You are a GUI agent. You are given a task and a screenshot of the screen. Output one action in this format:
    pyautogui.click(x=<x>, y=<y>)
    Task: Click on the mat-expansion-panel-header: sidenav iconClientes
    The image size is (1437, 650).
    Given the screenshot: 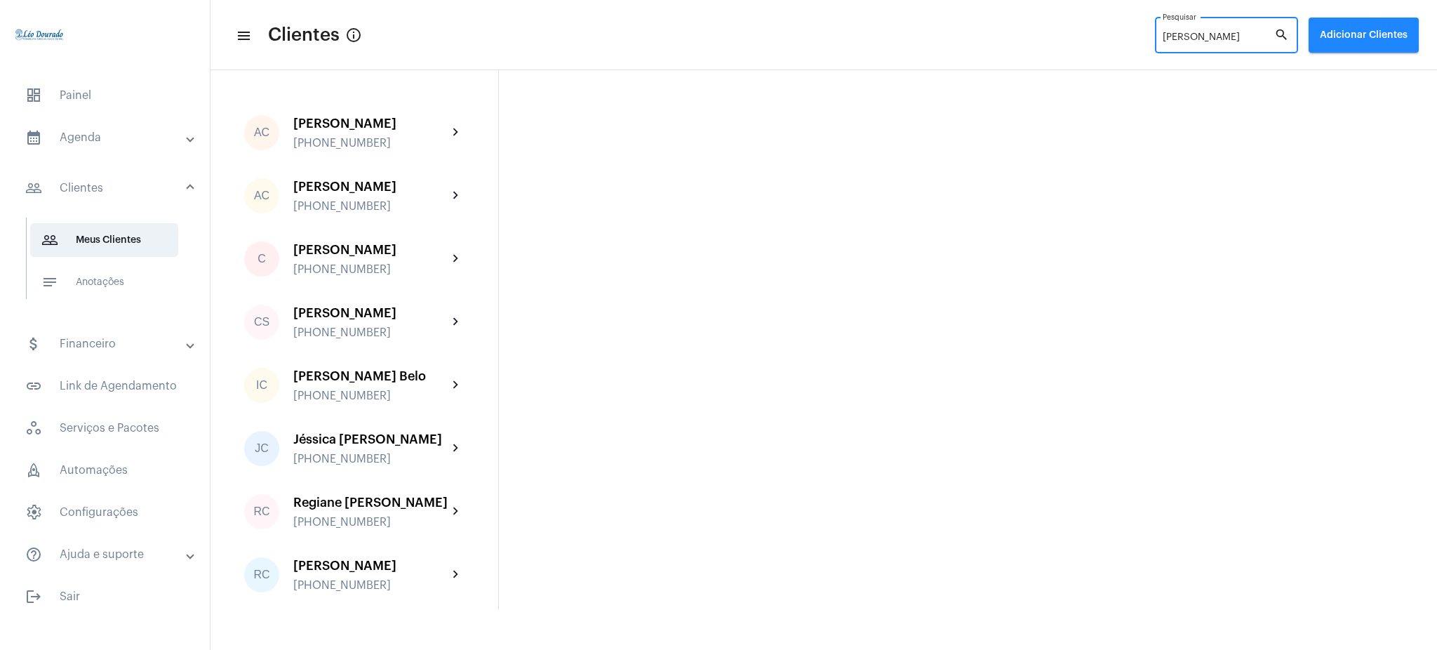 What is the action you would take?
    pyautogui.click(x=109, y=188)
    